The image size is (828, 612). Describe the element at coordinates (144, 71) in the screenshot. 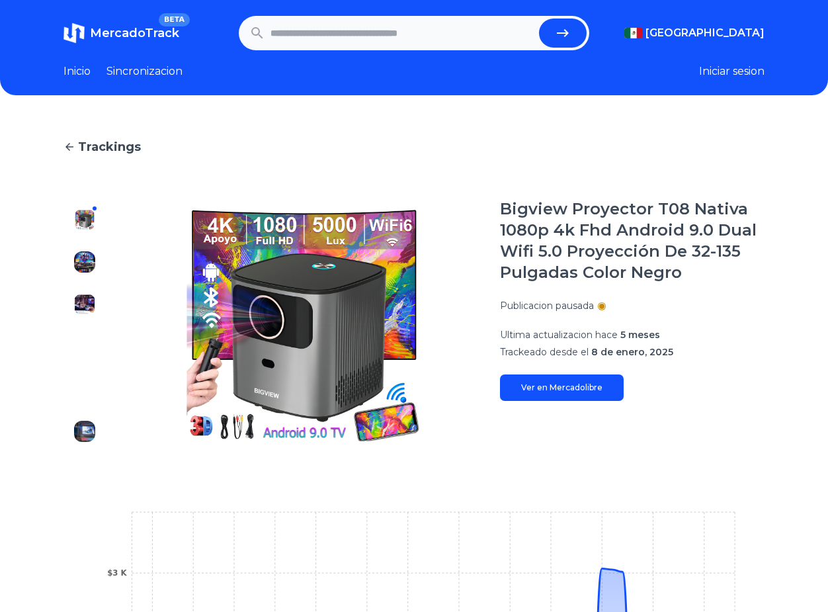

I see `a: Sincronizacion` at that location.